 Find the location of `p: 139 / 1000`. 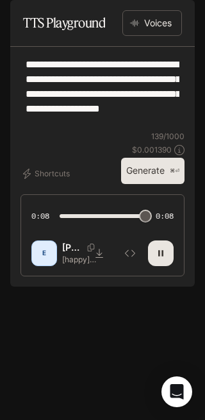

p: 139 / 1000 is located at coordinates (168, 136).